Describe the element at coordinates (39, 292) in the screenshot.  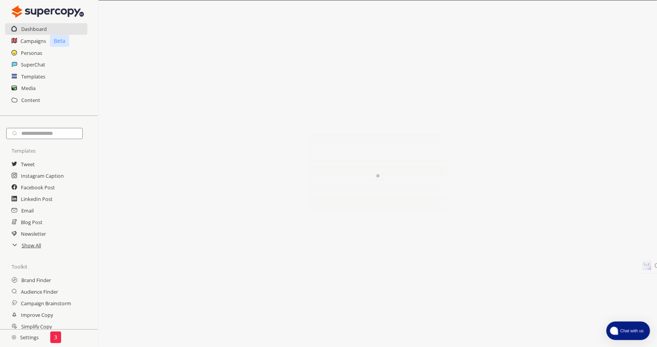
I see `a: Audience Finder` at that location.